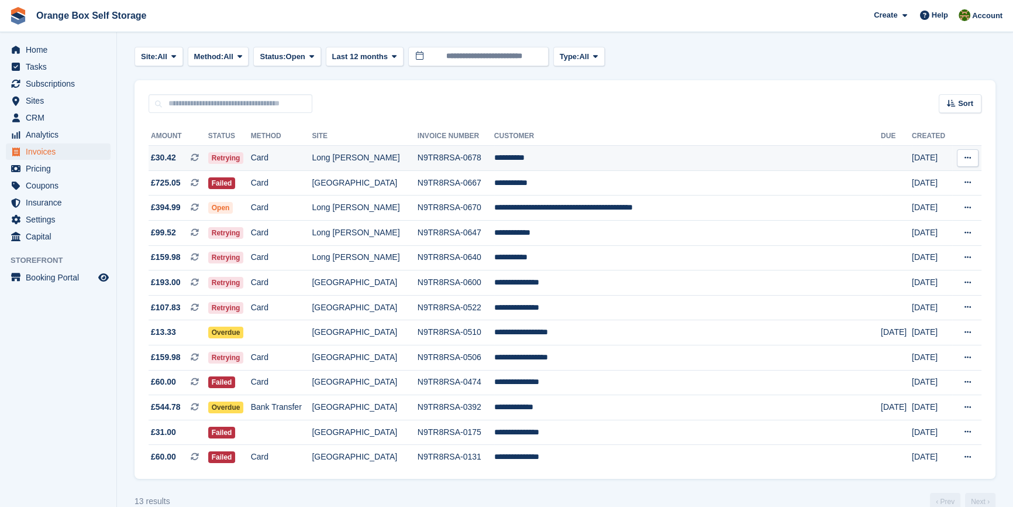 Image resolution: width=1013 pixels, height=507 pixels. Describe the element at coordinates (365, 56) in the screenshot. I see `button: Last 12 months` at that location.